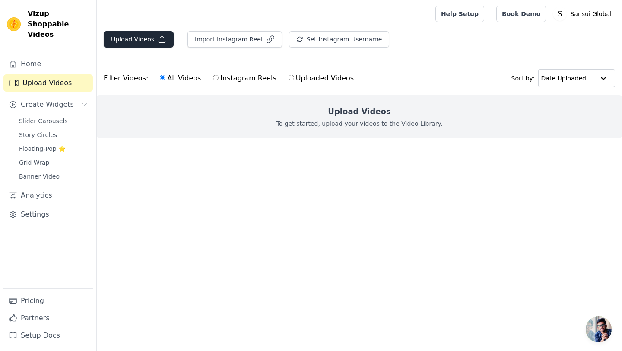 The image size is (622, 351). I want to click on a: Analytics, so click(48, 195).